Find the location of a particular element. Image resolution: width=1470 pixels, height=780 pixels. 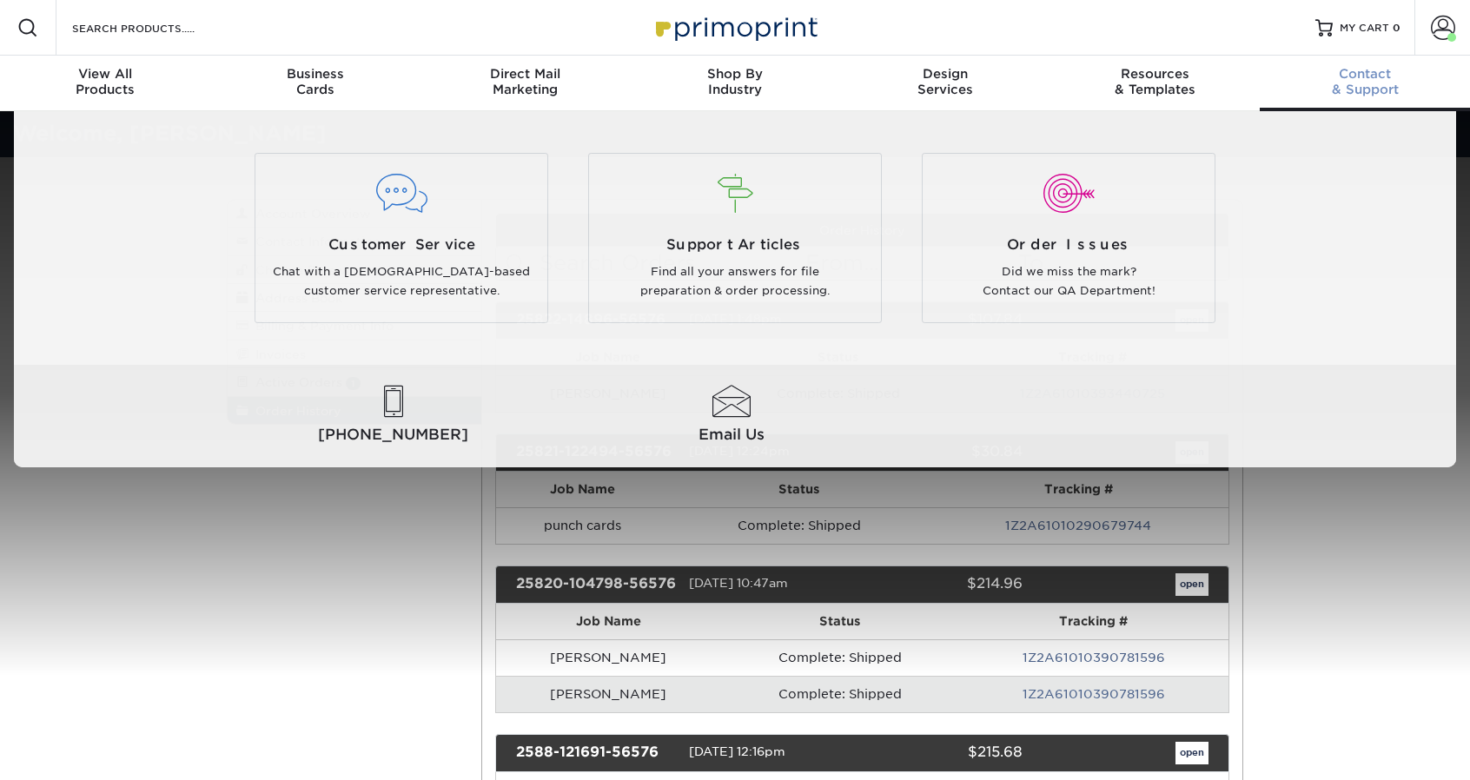

span: Customer Service is located at coordinates (401, 245).